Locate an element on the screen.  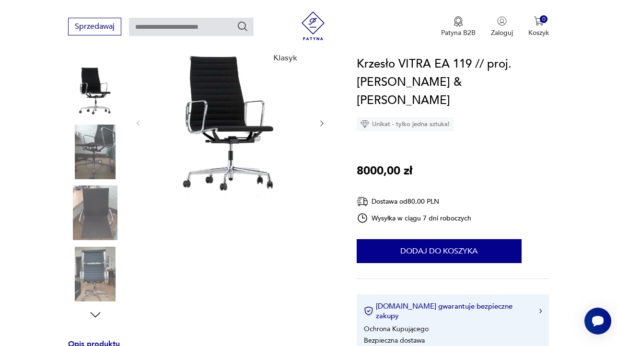
img: Ikona certyfikatu is located at coordinates (369, 311).